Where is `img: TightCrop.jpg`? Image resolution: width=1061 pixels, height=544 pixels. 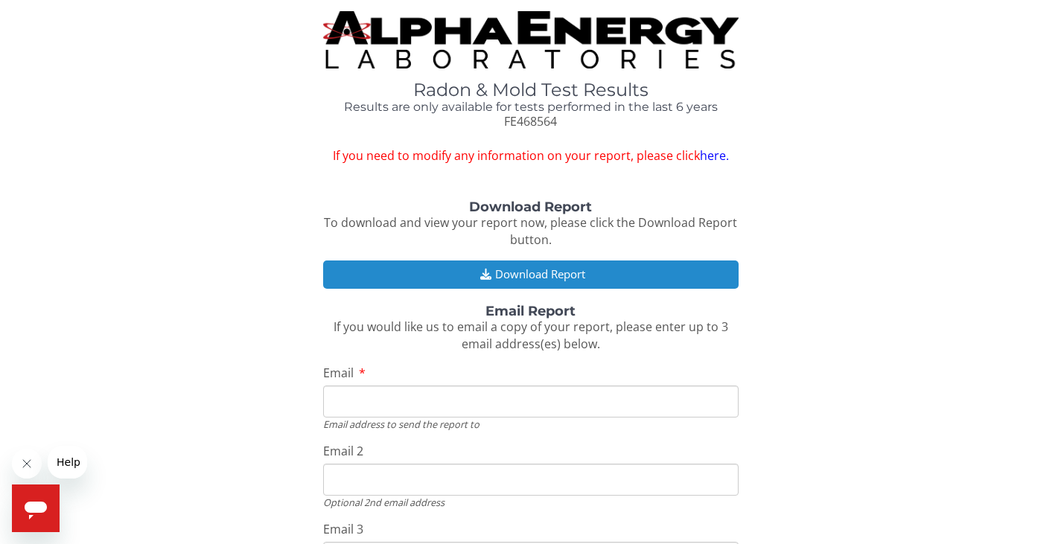
img: TightCrop.jpg is located at coordinates (531, 39).